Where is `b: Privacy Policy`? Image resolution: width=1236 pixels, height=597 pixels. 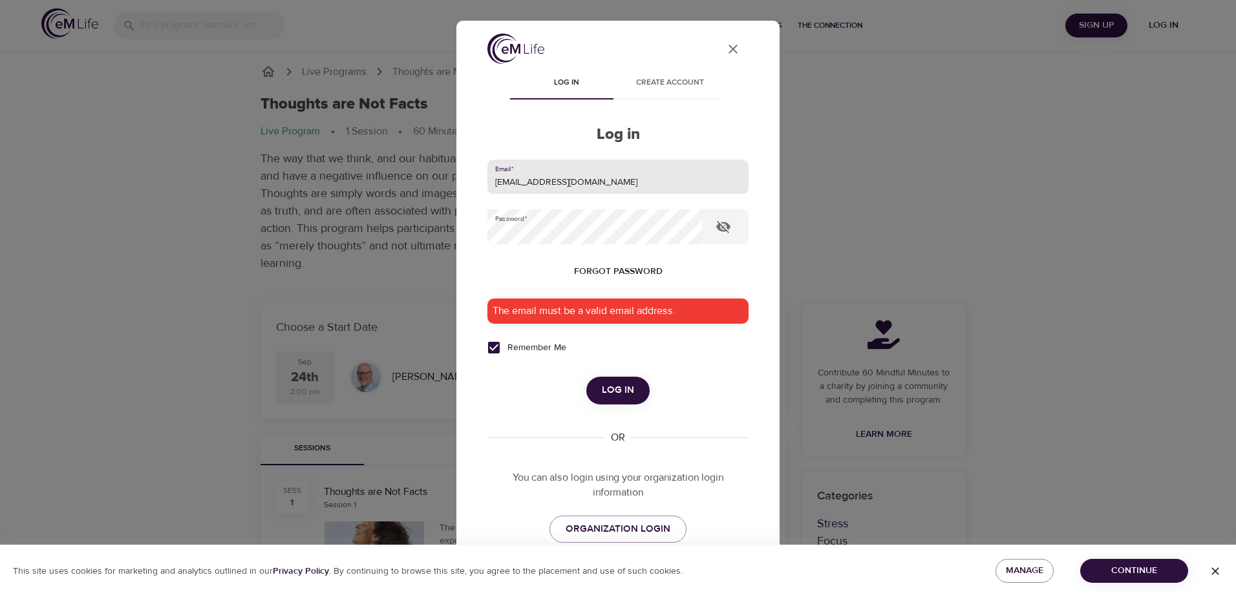
b: Privacy Policy is located at coordinates (301, 571).